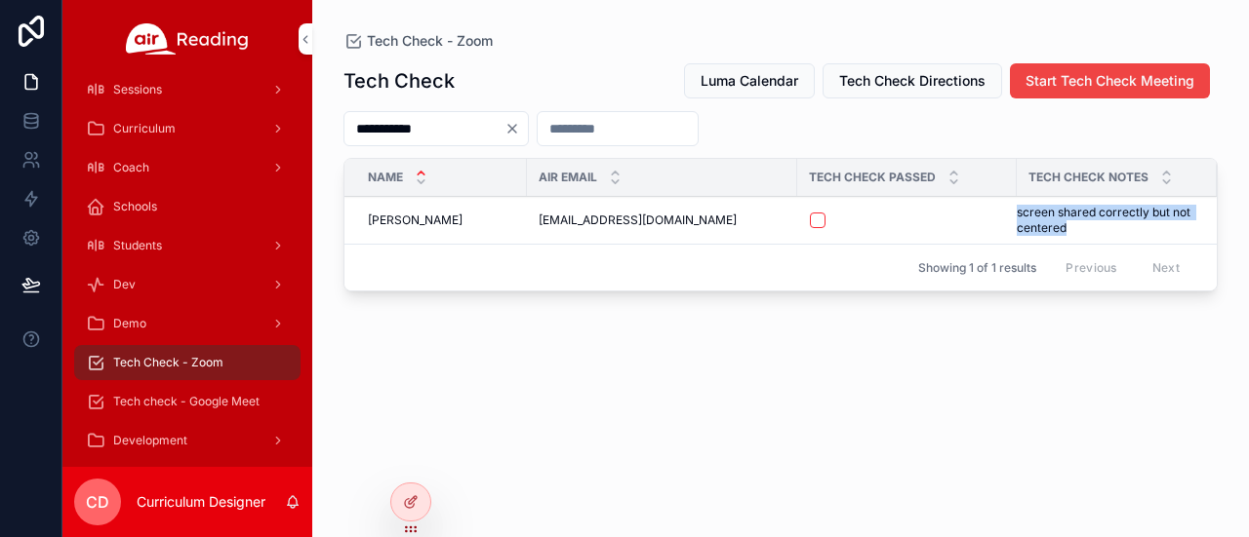  Describe the element at coordinates (187, 168) in the screenshot. I see `a: Coach` at that location.